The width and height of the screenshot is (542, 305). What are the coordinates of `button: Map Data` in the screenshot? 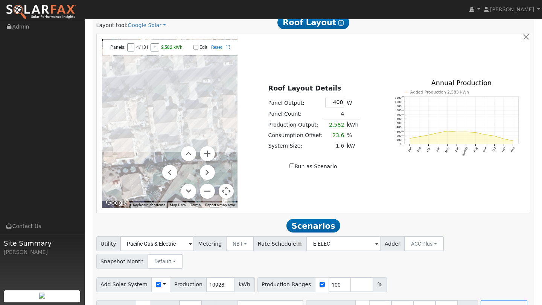 It's located at (177, 205).